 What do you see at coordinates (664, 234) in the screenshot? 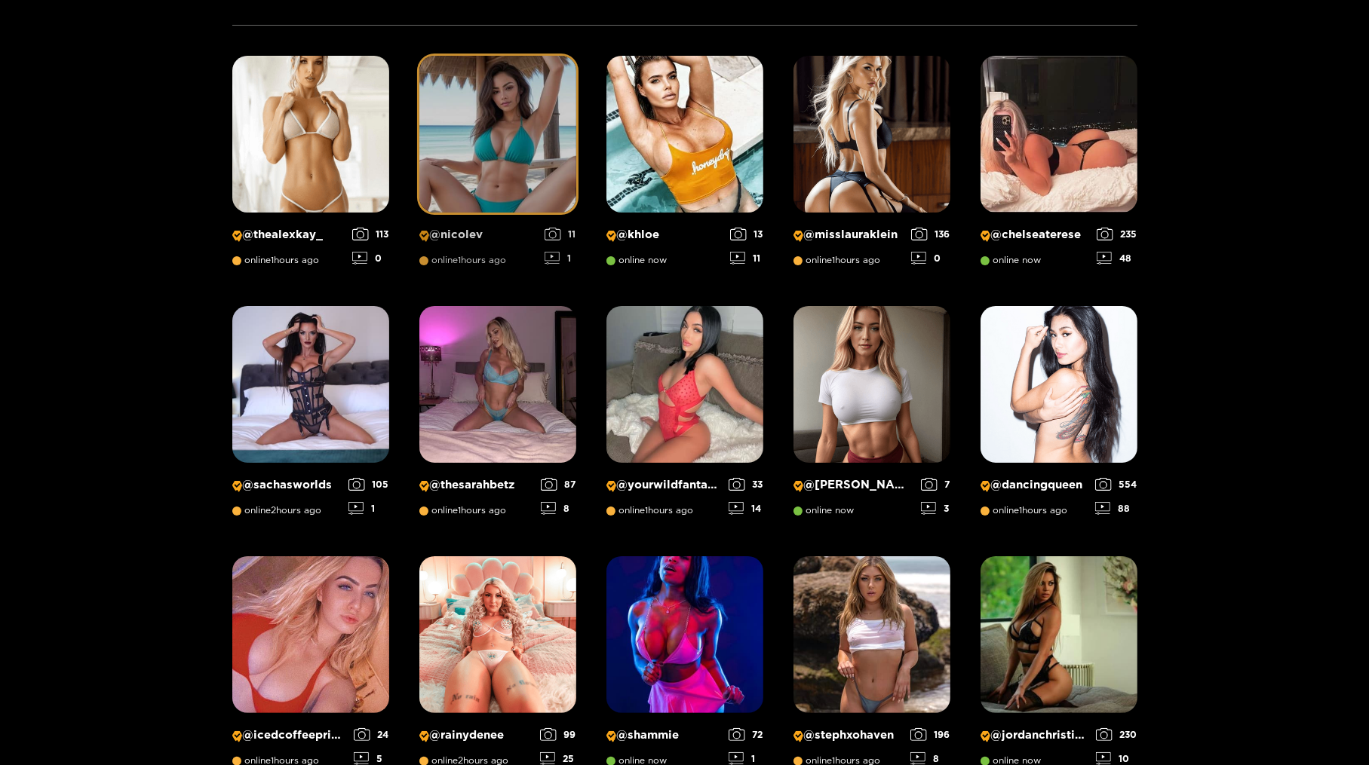
I see `p: @ khloe` at bounding box center [664, 234].